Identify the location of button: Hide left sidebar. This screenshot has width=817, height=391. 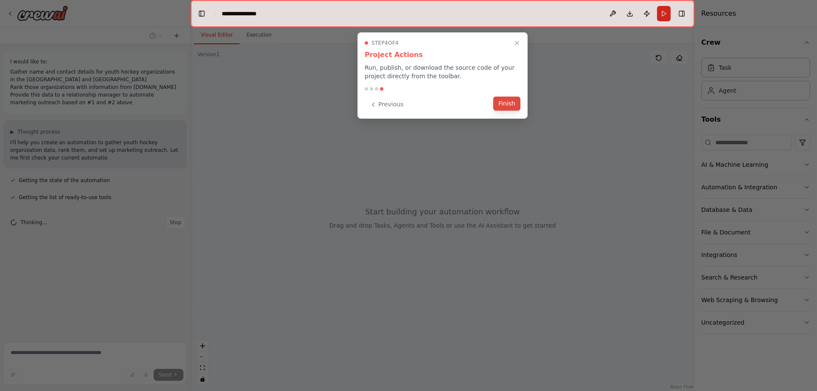
(202, 14).